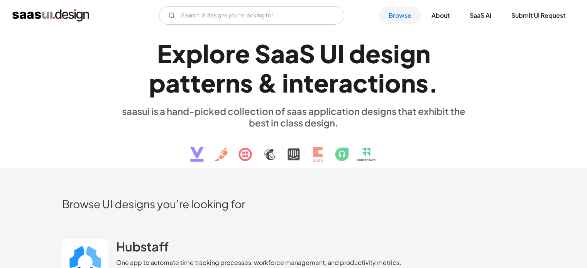 The height and width of the screenshot is (268, 587). What do you see at coordinates (538, 15) in the screenshot?
I see `a: Submit UI Request` at bounding box center [538, 15].